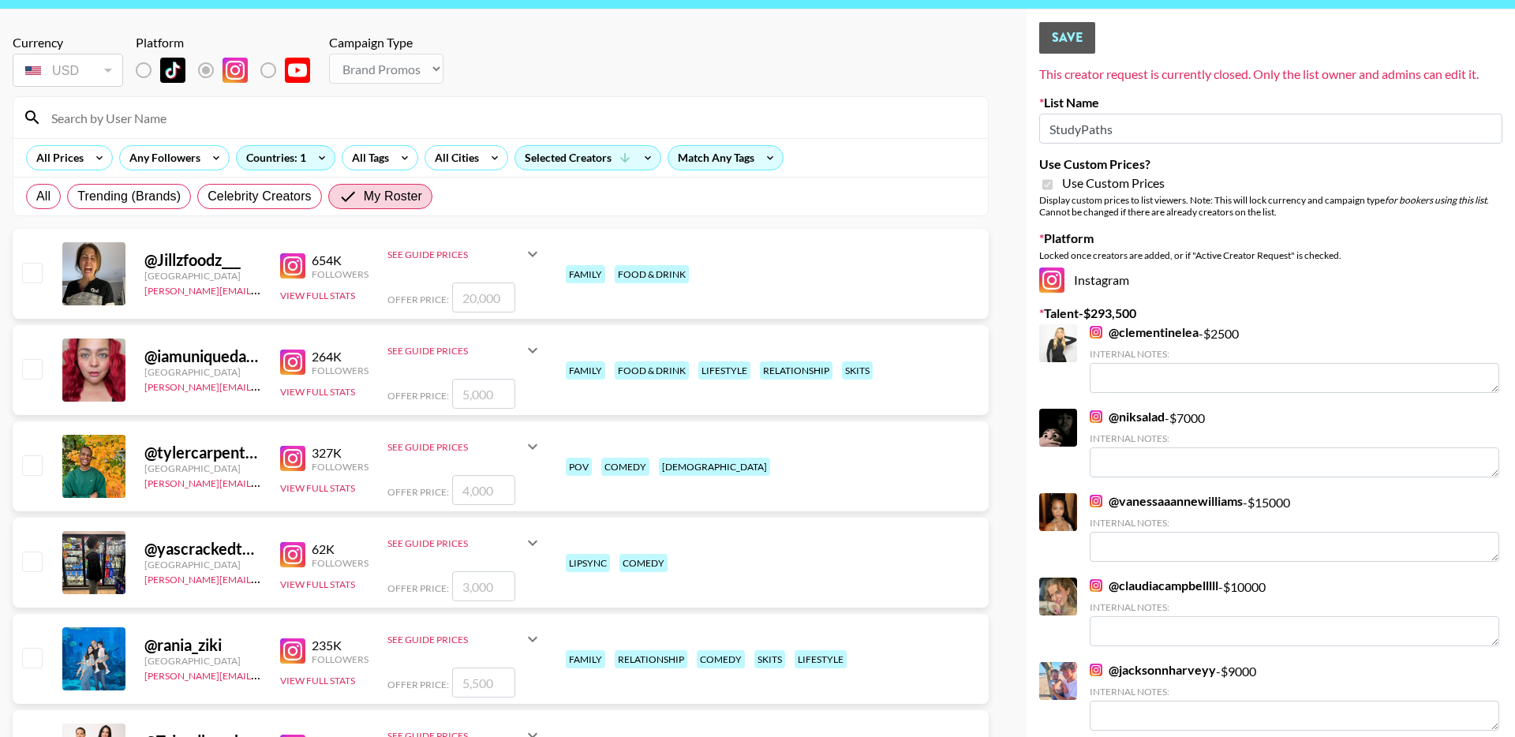 The height and width of the screenshot is (737, 1515). What do you see at coordinates (340, 453) in the screenshot?
I see `div: 327K` at bounding box center [340, 453].